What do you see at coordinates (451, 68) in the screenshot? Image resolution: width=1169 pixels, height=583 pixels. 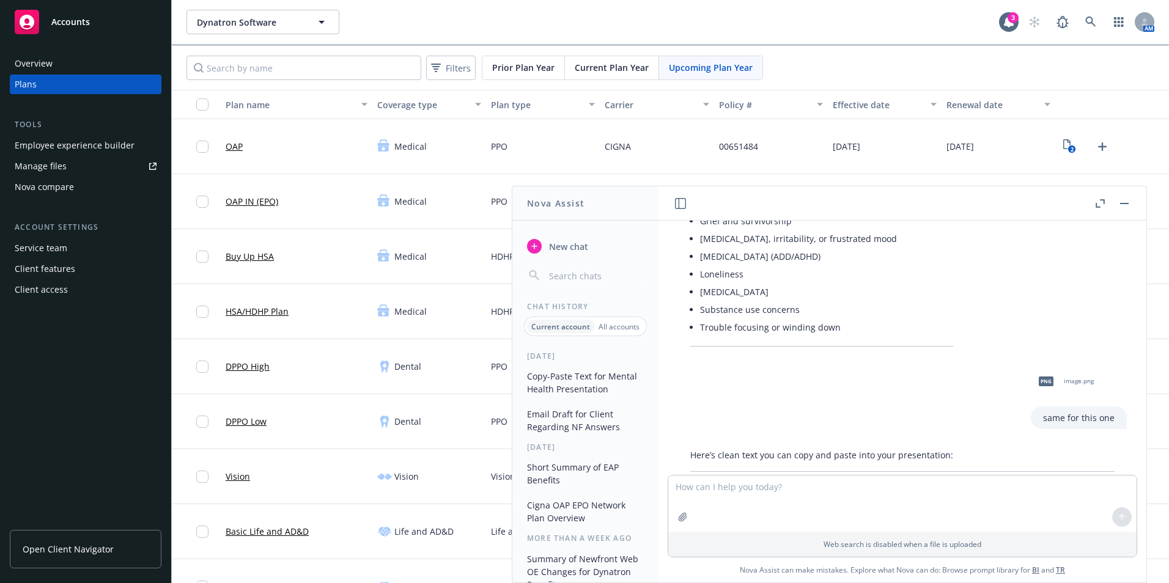 I see `button: Filters` at bounding box center [451, 68].